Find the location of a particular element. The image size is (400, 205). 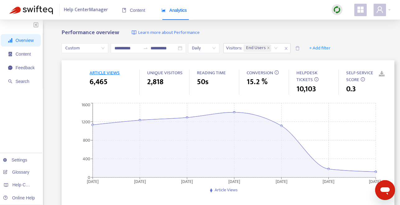

span: area-chart is located at coordinates (164, 10).